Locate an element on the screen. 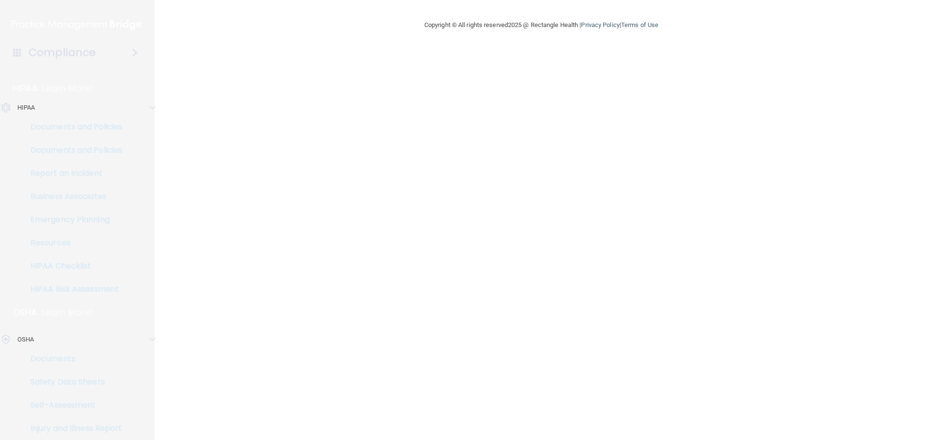 This screenshot has height=440, width=928. p: Self-Assessment is located at coordinates (72, 405).